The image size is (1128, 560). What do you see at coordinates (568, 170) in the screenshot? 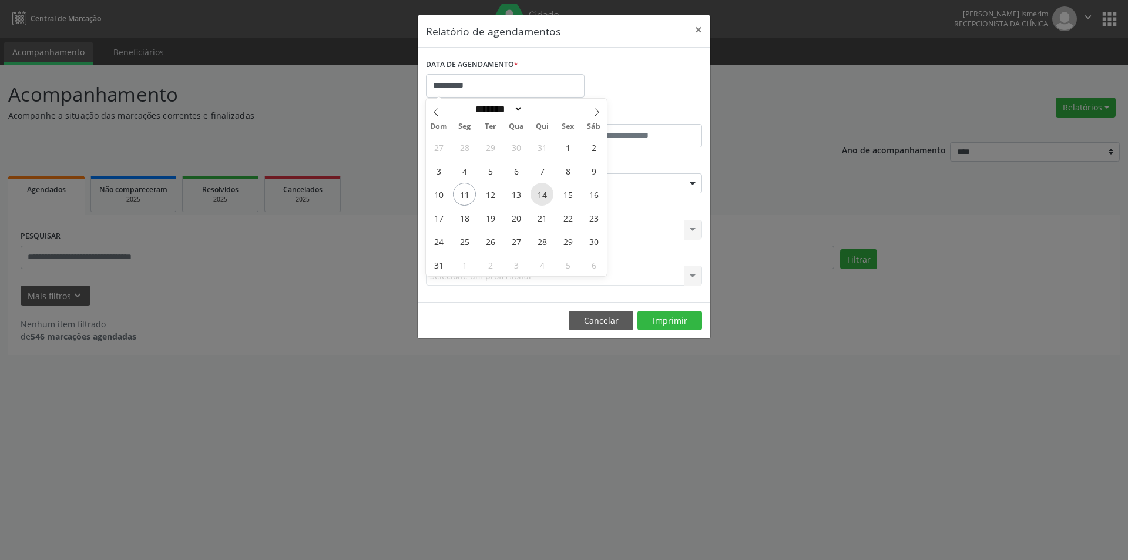
I see `span: Agosto 8, 2025` at bounding box center [568, 170].